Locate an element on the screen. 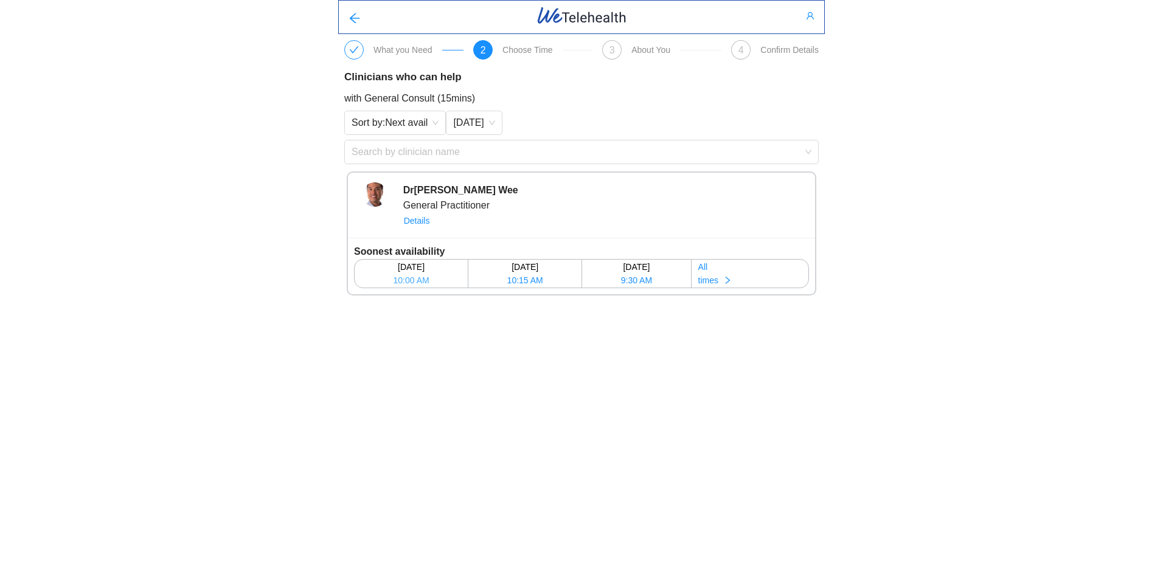 This screenshot has height=580, width=1163. span: times is located at coordinates (708, 280).